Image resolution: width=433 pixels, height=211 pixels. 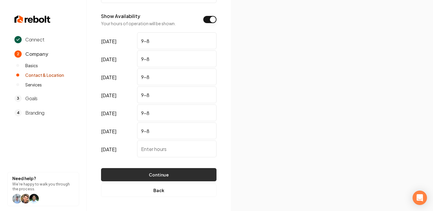 What do you see at coordinates (159, 190) in the screenshot?
I see `button: Back` at bounding box center [159, 190].